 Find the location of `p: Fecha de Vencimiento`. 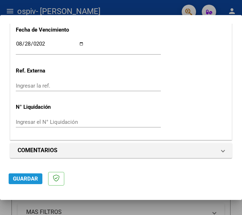

p: Fecha de Vencimiento is located at coordinates (47, 30).